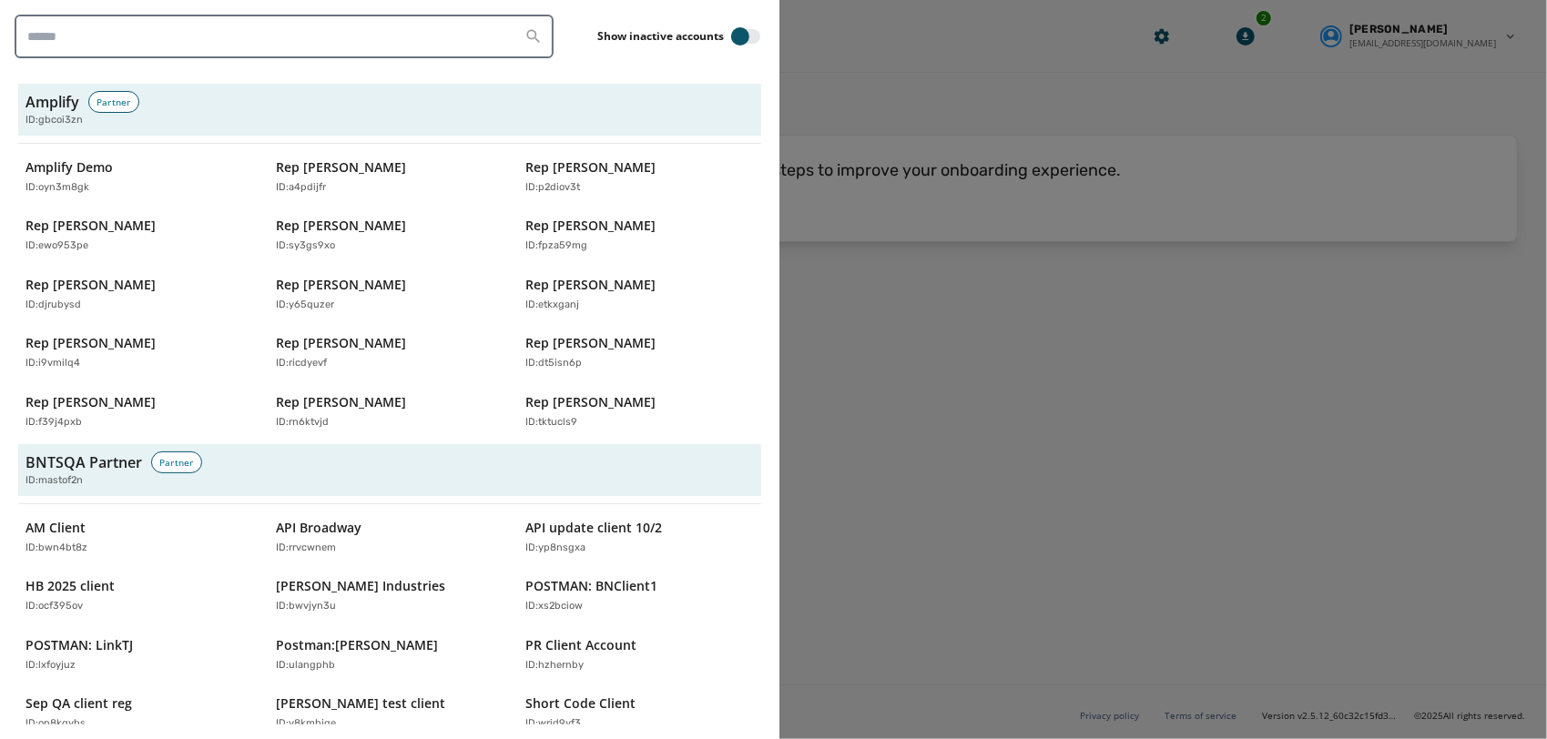 The height and width of the screenshot is (739, 1547). Describe the element at coordinates (139, 537) in the screenshot. I see `button: AM ClientID:bwn4bt8z` at that location.